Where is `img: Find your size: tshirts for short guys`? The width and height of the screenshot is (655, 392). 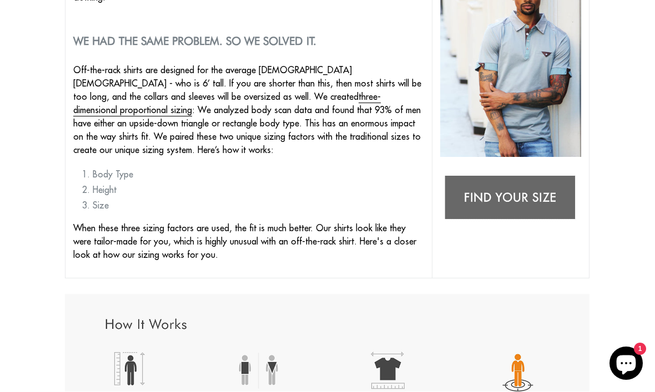 img: Find your size: tshirts for short guys is located at coordinates (511, 199).